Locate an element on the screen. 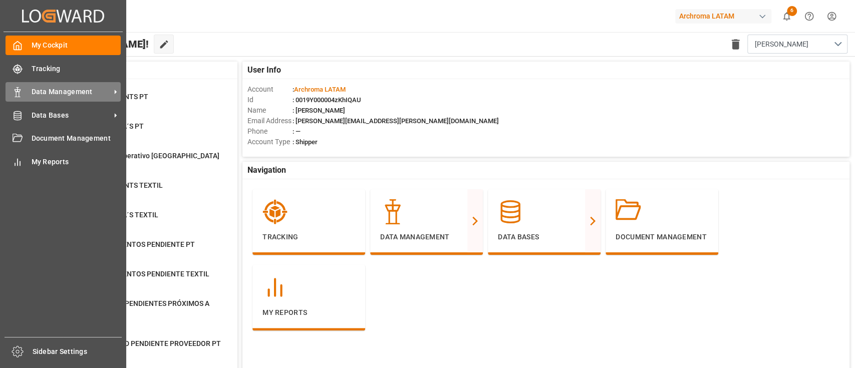  span: DOCUMENTOS PENDIENTES PRÓXIMOS A LLEGAR PT is located at coordinates (143, 308).